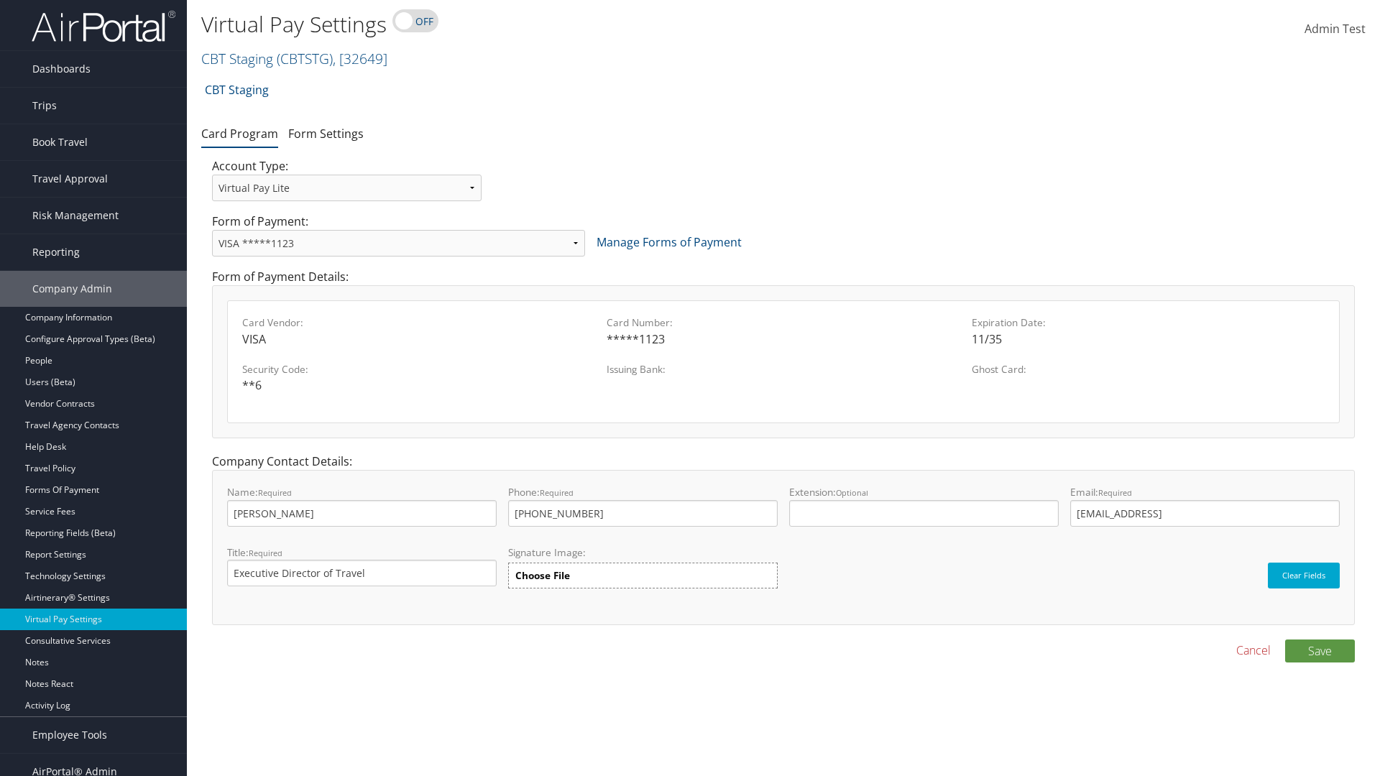 The image size is (1380, 776). What do you see at coordinates (643, 554) in the screenshot?
I see `label: Signature Image:` at bounding box center [643, 554].